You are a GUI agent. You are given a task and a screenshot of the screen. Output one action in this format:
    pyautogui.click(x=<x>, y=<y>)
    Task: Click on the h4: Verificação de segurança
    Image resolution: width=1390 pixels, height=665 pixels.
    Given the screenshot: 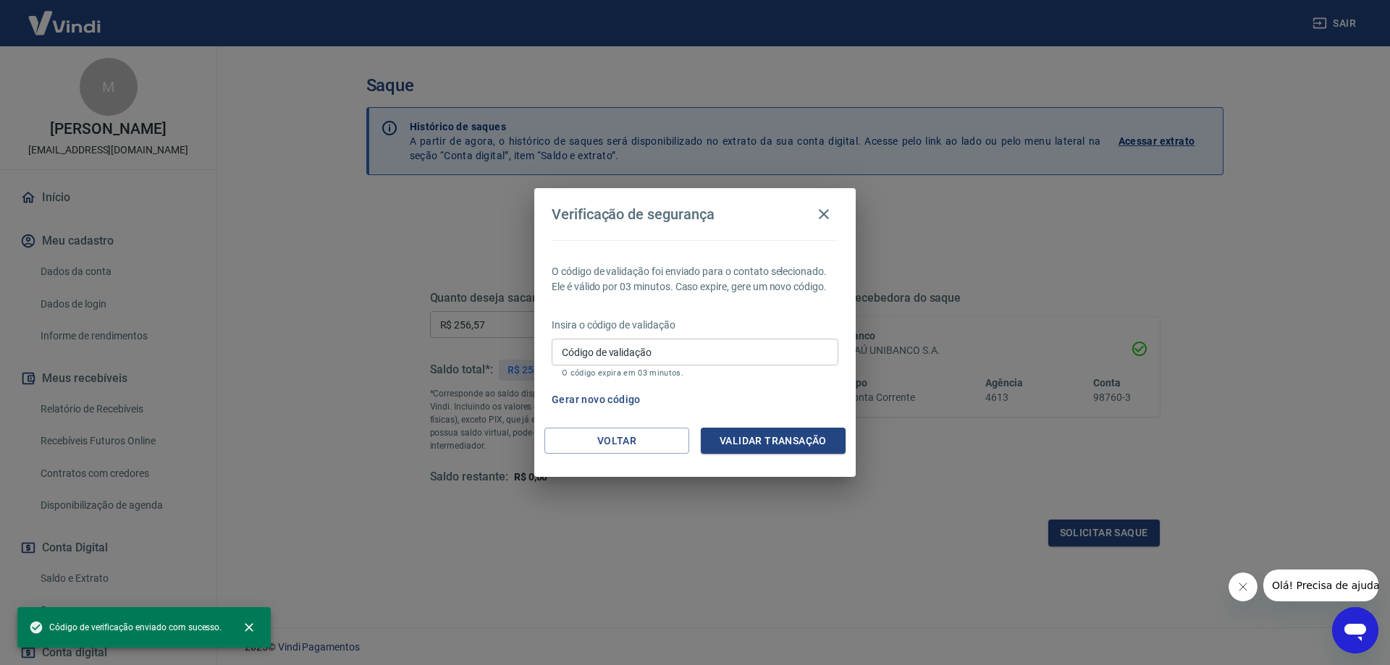 What is the action you would take?
    pyautogui.click(x=633, y=214)
    